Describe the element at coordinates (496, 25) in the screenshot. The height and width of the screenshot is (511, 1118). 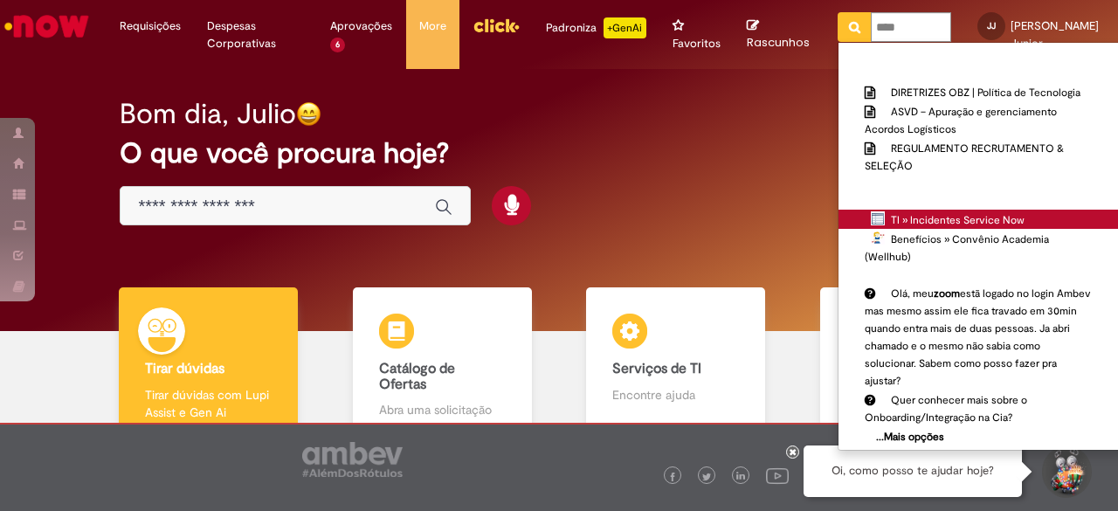
I see `img: click_logo_yellow_360x200.png` at that location.